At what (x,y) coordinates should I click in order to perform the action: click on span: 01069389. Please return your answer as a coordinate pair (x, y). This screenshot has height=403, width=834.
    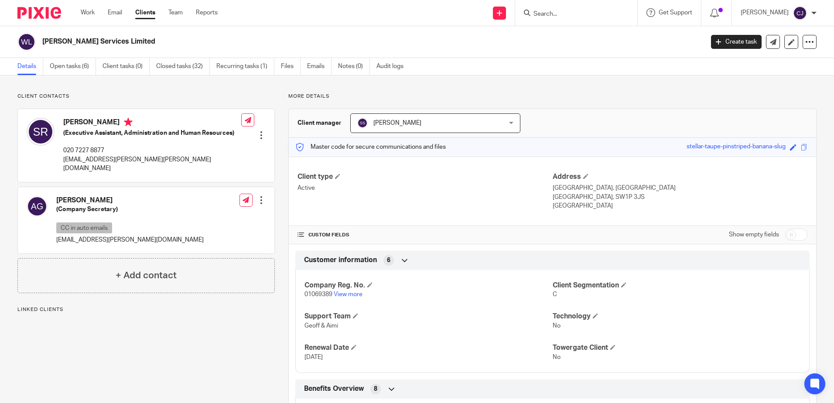
    Looking at the image, I should click on (319, 295).